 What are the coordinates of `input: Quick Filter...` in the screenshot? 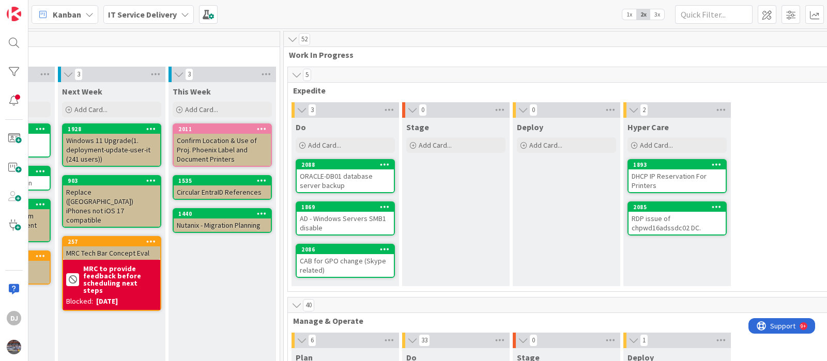 It's located at (714, 14).